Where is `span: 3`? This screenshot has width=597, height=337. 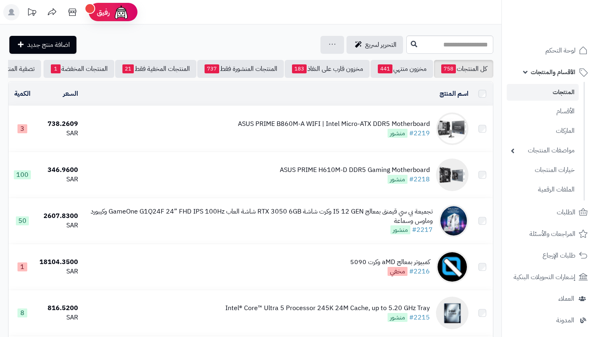 span: 3 is located at coordinates (22, 129).